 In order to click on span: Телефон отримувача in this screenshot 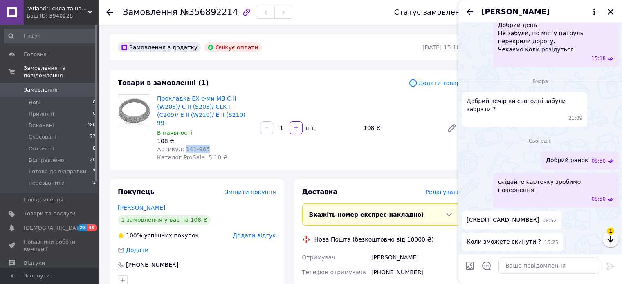, I will do `click(334, 272)`.